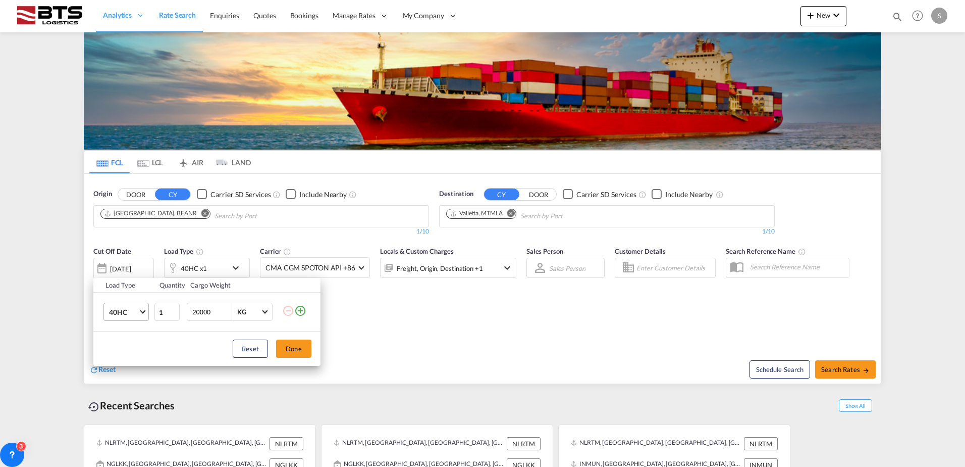 This screenshot has width=965, height=467. Describe the element at coordinates (123, 285) in the screenshot. I see `th: Load Type` at that location.